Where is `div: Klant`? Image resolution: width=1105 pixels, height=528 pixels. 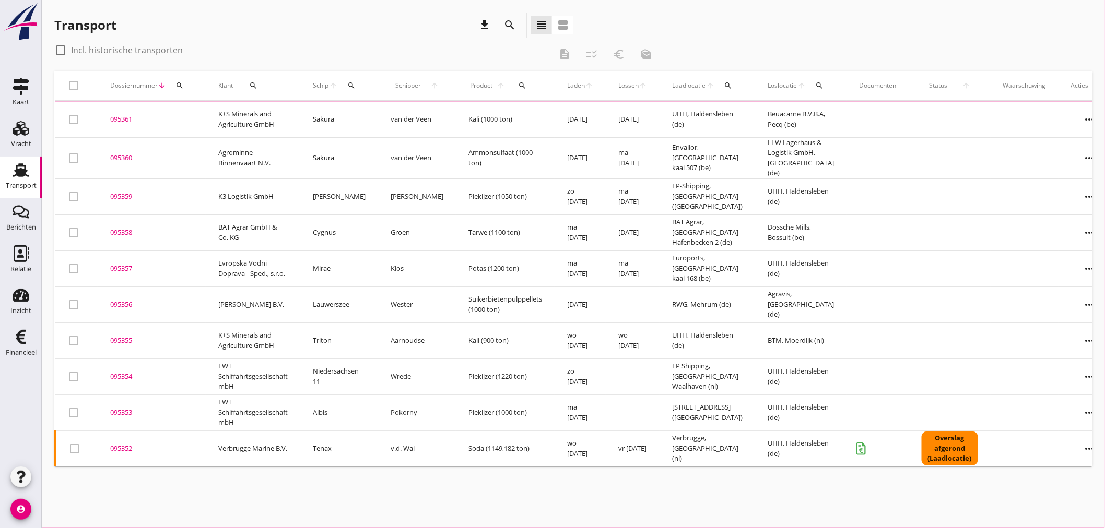 div: Klant is located at coordinates (253, 86).